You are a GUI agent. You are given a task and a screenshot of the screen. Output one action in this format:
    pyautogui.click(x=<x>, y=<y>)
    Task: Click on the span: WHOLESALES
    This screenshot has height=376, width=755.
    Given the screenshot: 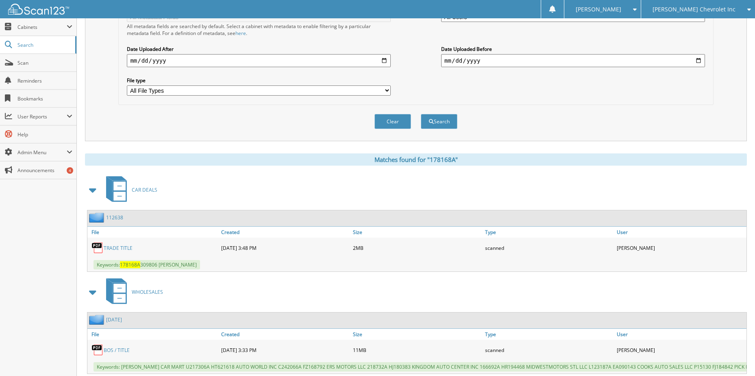 What is the action you would take?
    pyautogui.click(x=147, y=292)
    